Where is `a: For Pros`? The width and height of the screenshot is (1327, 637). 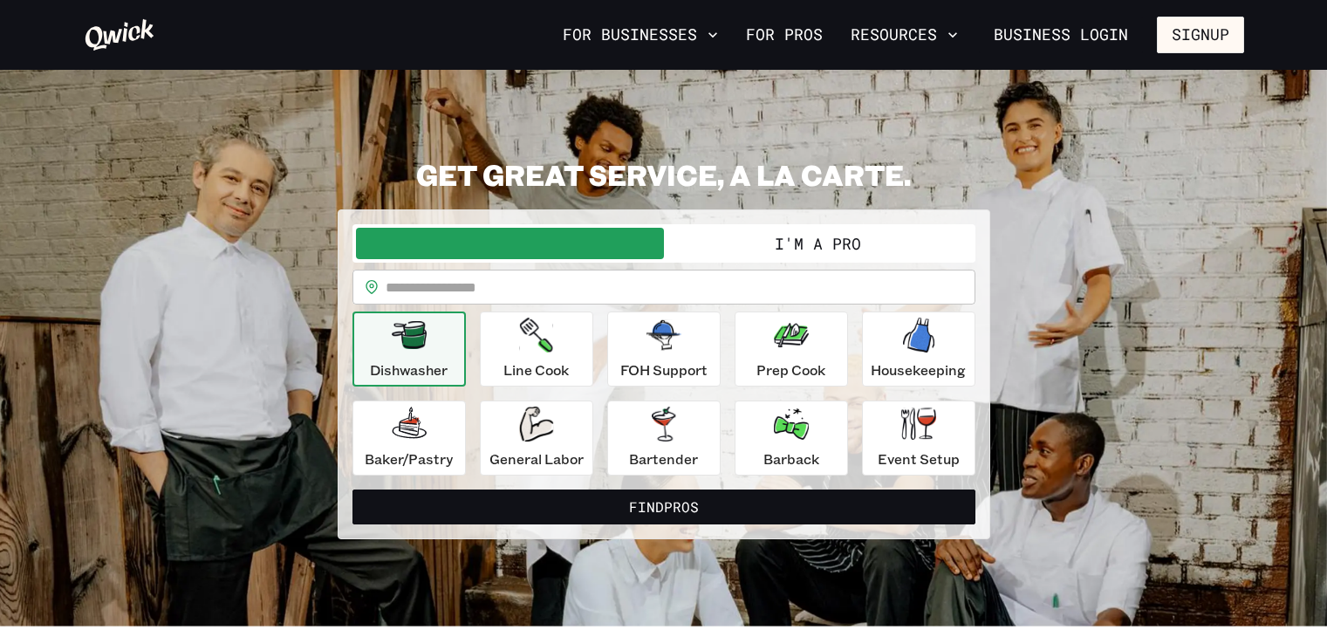 a: For Pros is located at coordinates (784, 35).